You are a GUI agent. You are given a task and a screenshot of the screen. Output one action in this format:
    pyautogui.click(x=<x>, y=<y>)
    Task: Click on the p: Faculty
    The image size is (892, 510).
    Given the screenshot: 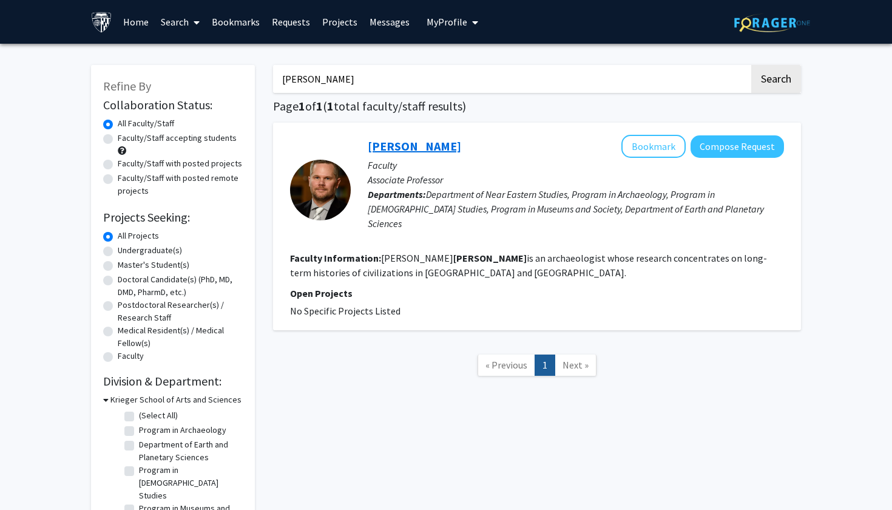 What is the action you would take?
    pyautogui.click(x=576, y=165)
    